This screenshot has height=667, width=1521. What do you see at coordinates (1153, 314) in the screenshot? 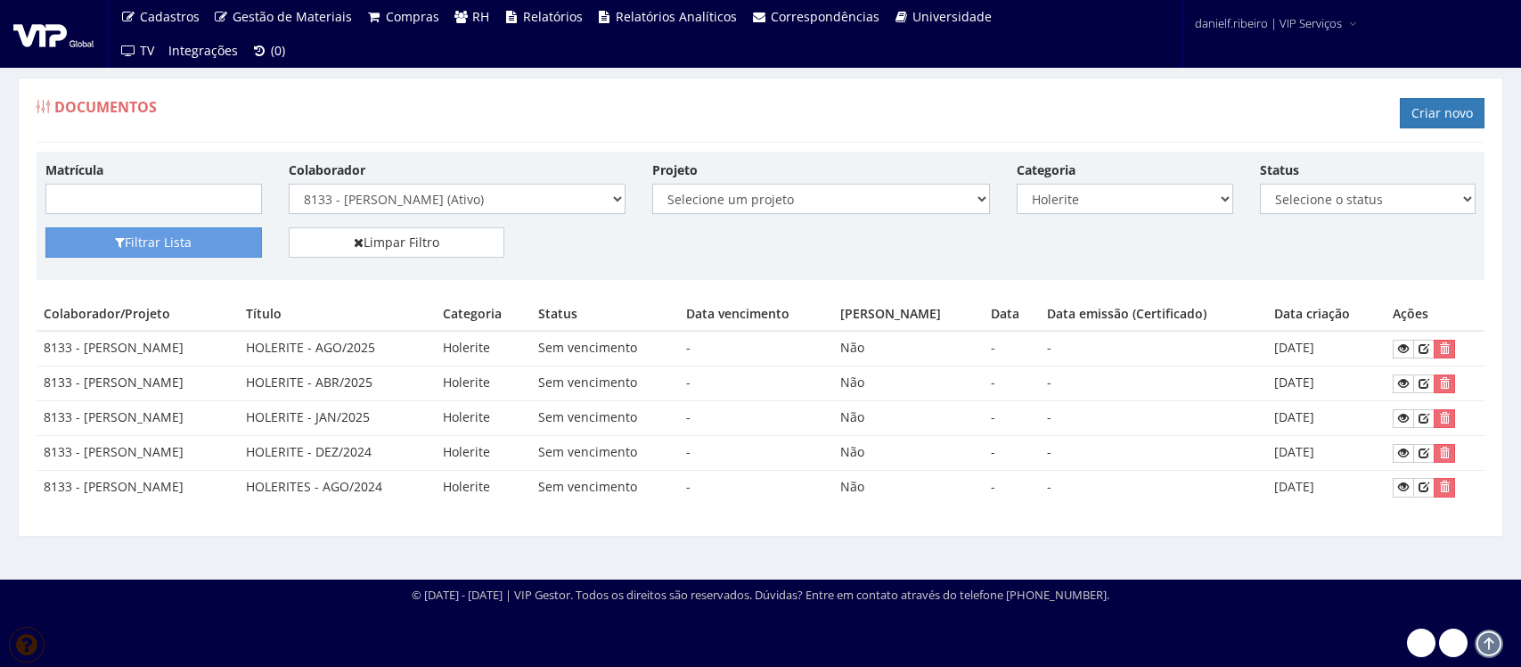
I see `th: Data emissão (Certificado)` at bounding box center [1153, 314].